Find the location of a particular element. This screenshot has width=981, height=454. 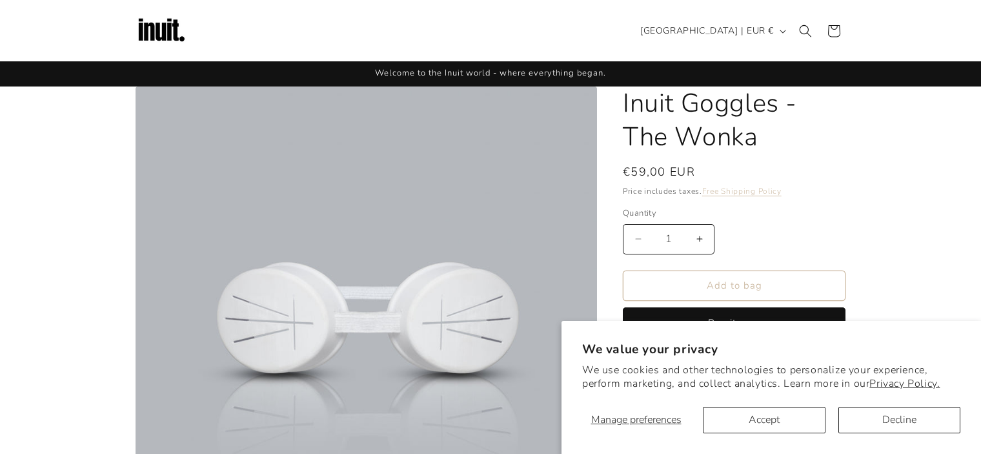

img: Inuit Logo is located at coordinates (161, 31).